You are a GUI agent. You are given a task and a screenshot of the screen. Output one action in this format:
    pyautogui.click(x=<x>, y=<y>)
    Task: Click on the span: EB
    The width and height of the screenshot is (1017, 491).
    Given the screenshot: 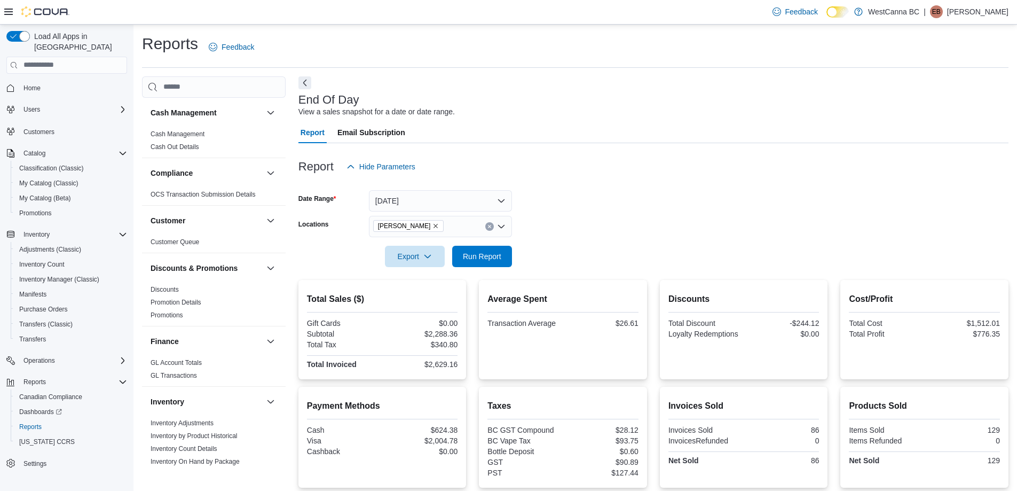 What is the action you would take?
    pyautogui.click(x=936, y=12)
    